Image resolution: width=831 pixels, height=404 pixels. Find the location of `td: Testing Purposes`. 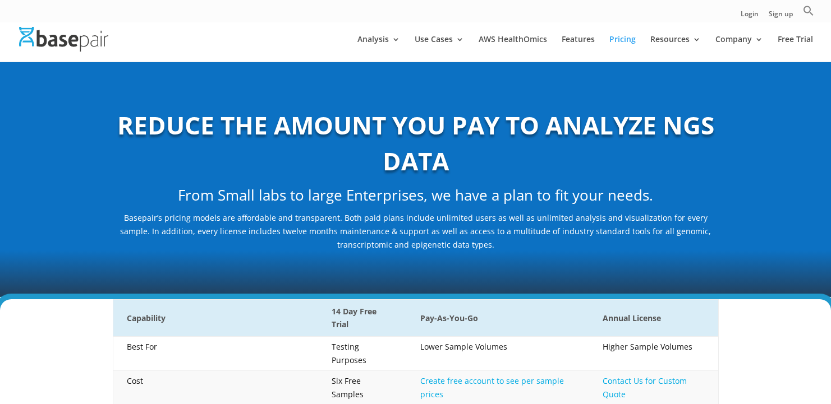

td: Testing Purposes is located at coordinates (362, 354).